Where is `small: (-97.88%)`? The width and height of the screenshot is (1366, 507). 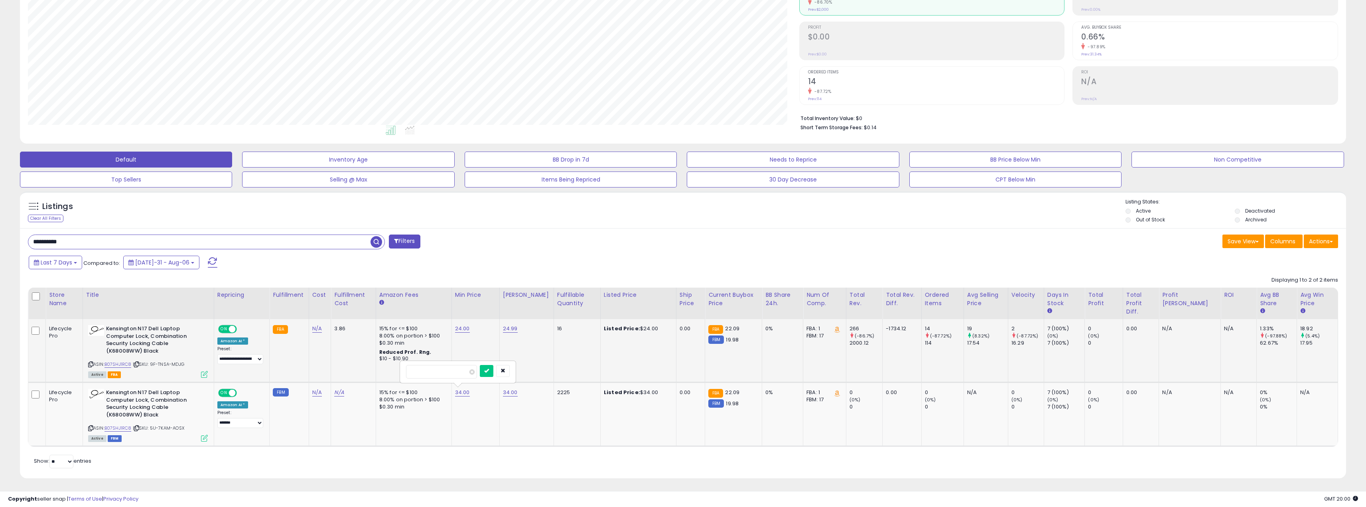
small: (-97.88%) is located at coordinates (1276, 336).